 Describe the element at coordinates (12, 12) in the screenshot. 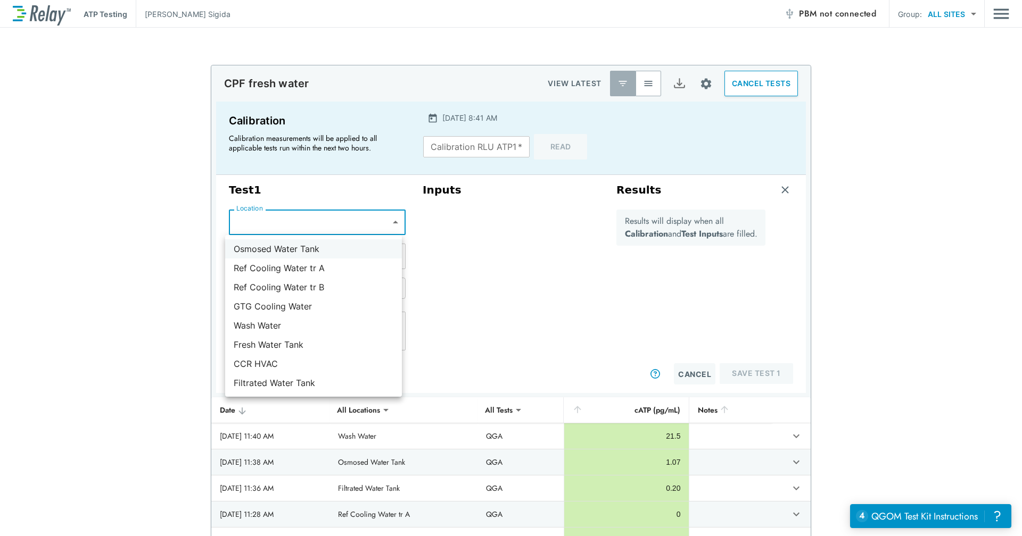

I see `div: 4` at that location.